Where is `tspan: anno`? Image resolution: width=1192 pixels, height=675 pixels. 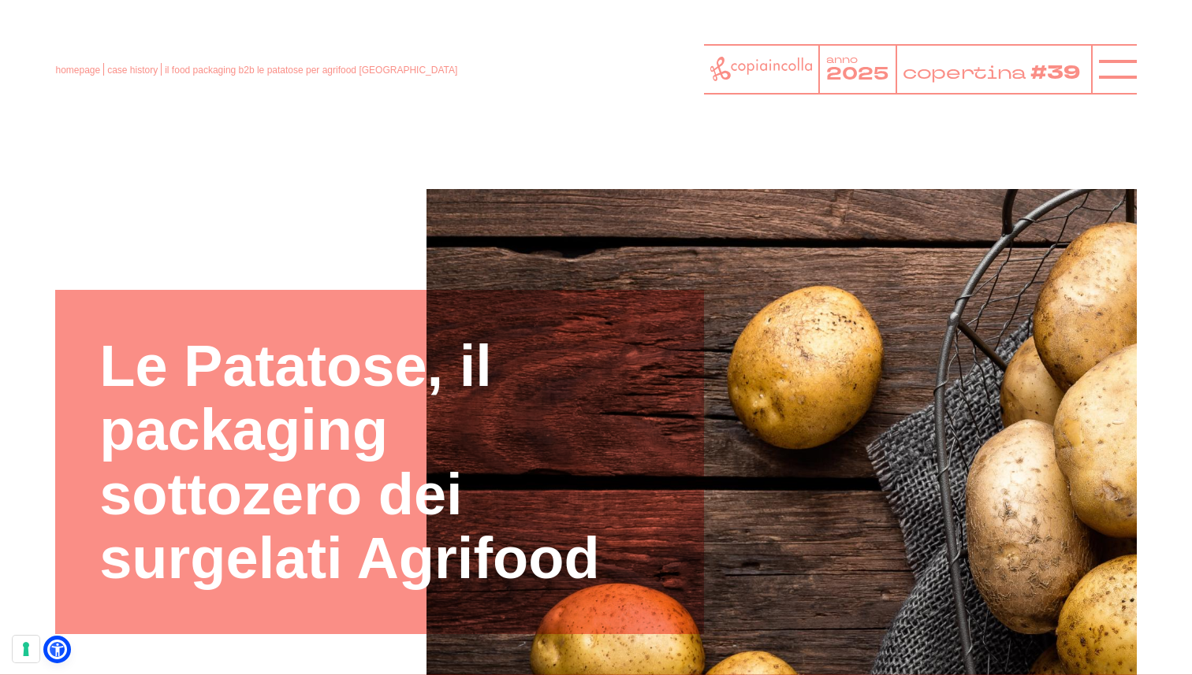
tspan: anno is located at coordinates (842, 60).